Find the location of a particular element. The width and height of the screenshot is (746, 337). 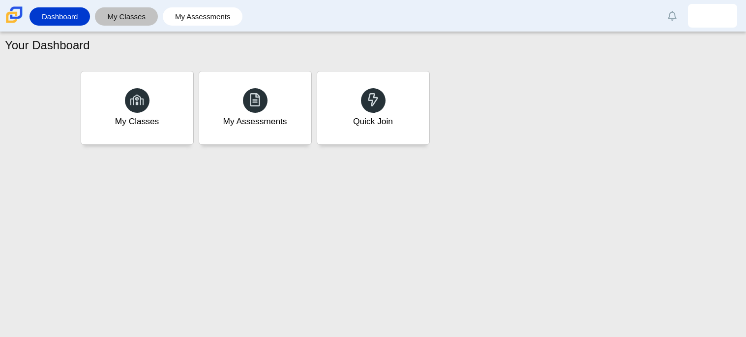

img: natalie.carrascoro.MzPIcM is located at coordinates (713, 16).